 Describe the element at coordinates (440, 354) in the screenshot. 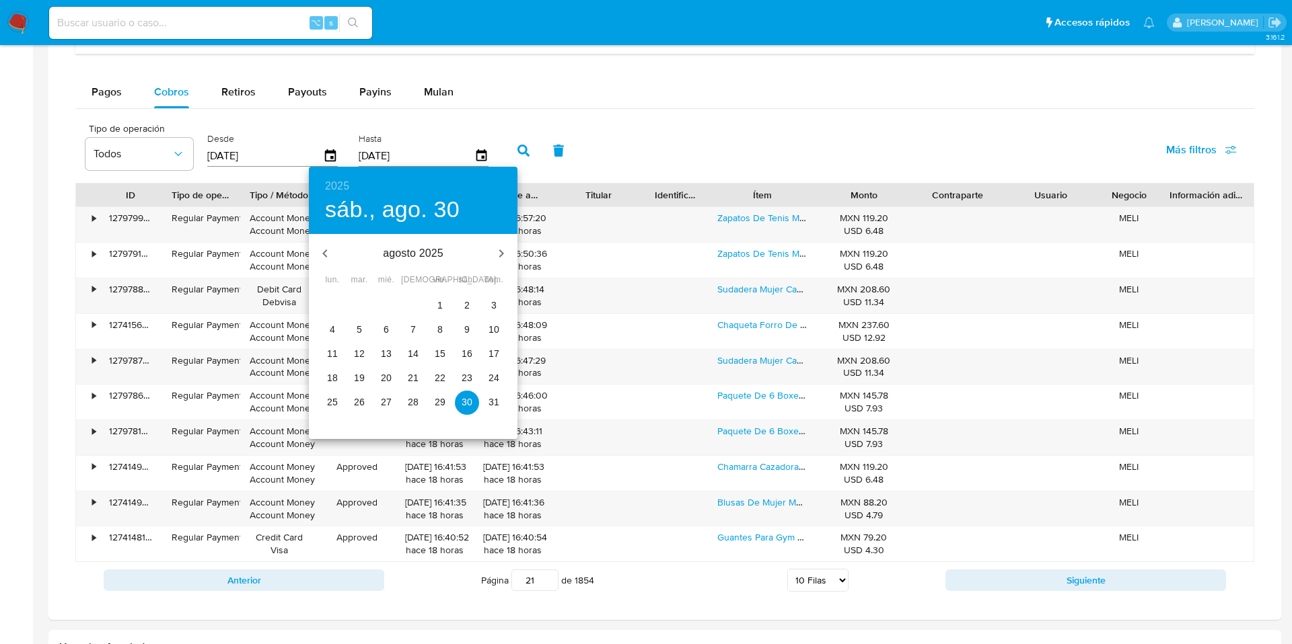

I see `p: 15` at that location.